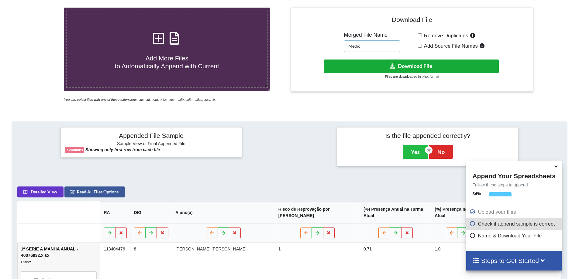 This screenshot has width=579, height=279. I want to click on h4: Download File, so click(412, 21).